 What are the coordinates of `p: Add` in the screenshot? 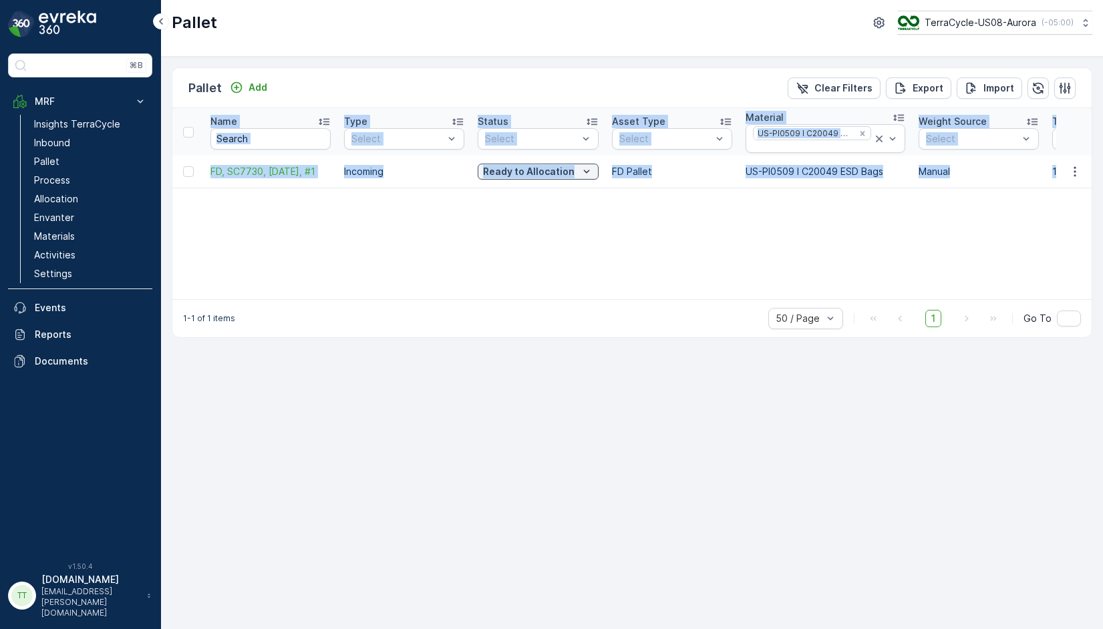 It's located at (258, 88).